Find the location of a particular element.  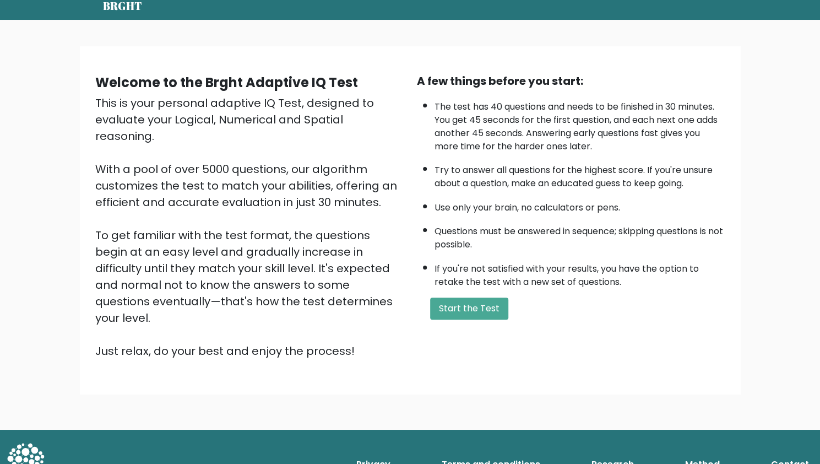

li: Use only your brain, no calculators or pens. is located at coordinates (580, 205).